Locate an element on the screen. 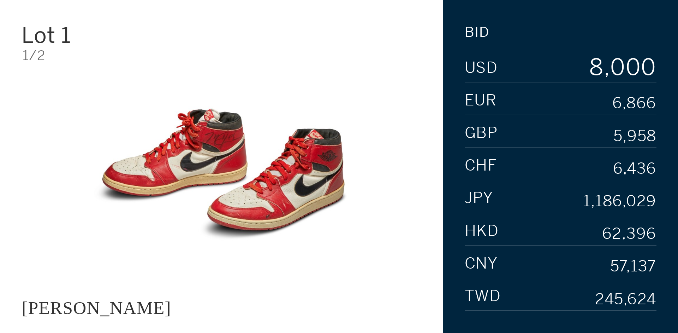 Image resolution: width=678 pixels, height=333 pixels. span: GBP is located at coordinates (482, 133).